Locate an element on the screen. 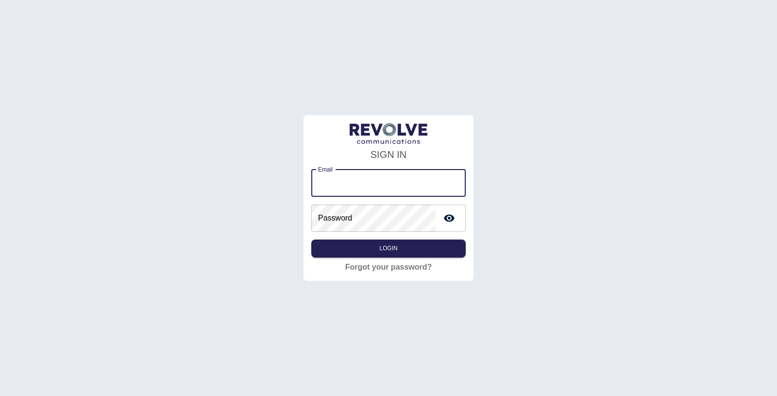 Image resolution: width=777 pixels, height=396 pixels. label: Email is located at coordinates (325, 169).